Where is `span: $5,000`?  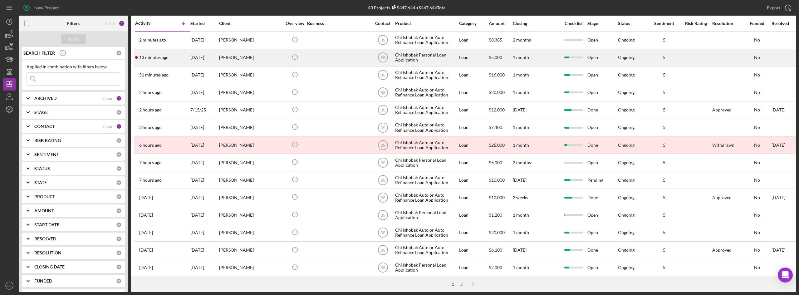 span: $5,000 is located at coordinates (495, 57).